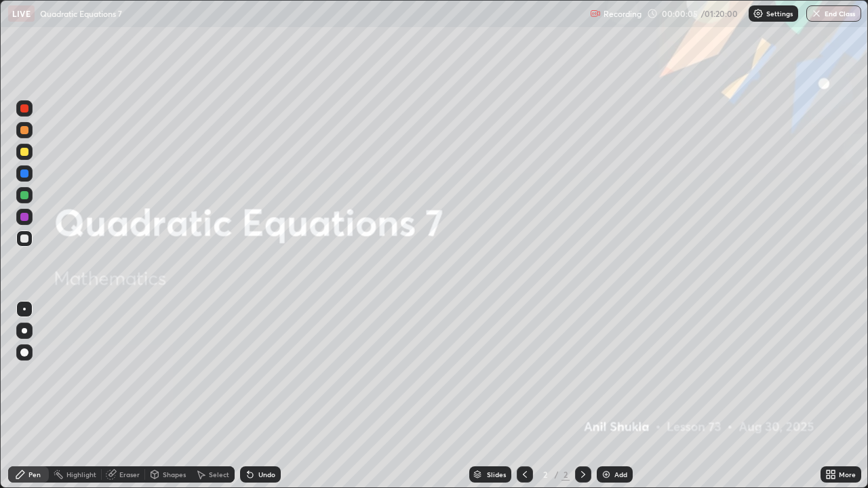  I want to click on p: Settings, so click(779, 14).